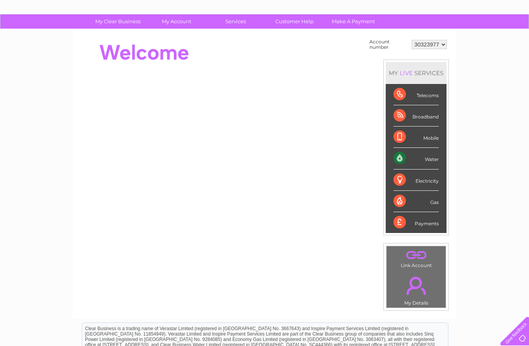 This screenshot has height=346, width=529. I want to click on div: Gas, so click(416, 202).